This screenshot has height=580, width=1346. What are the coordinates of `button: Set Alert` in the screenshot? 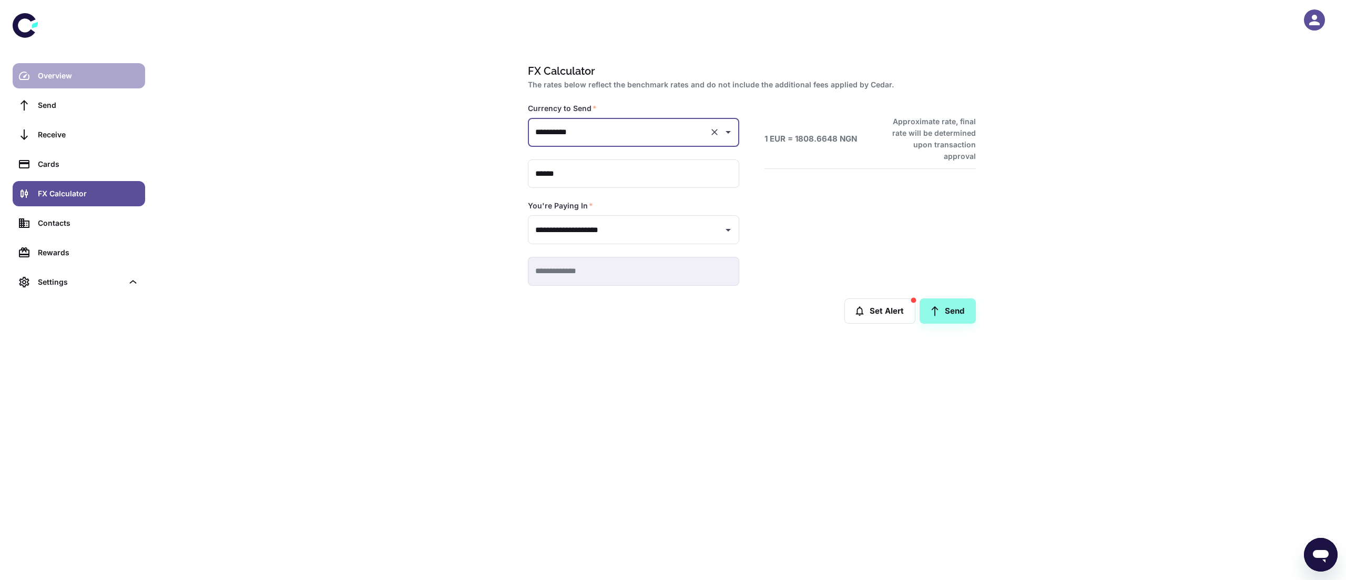 It's located at (880, 311).